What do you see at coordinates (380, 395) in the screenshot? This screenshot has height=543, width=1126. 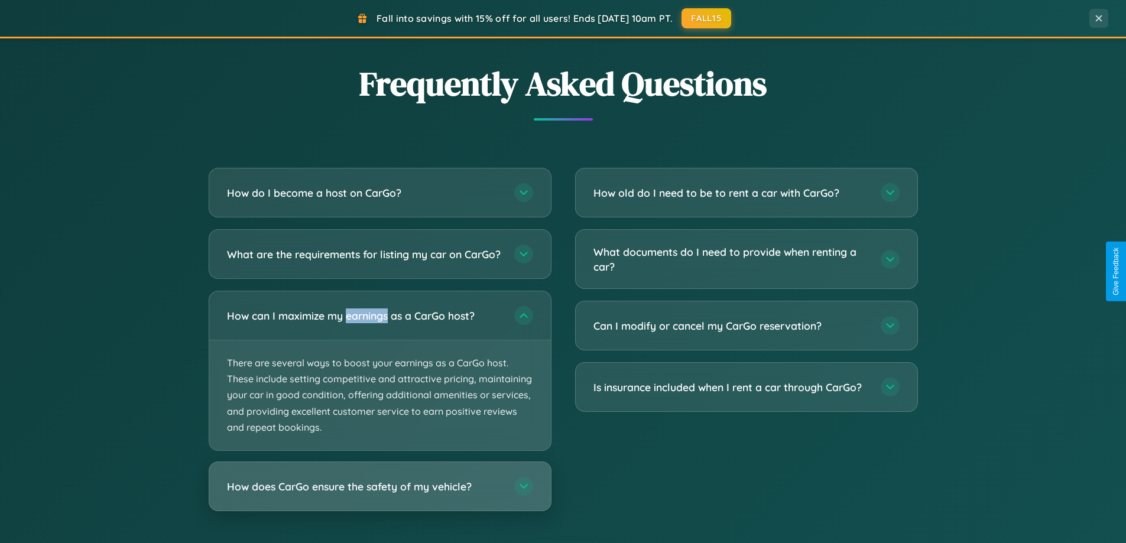 I see `p: There are several ways to boost your earnings as a CarGo host. These include setting competitive ...` at bounding box center [380, 395].